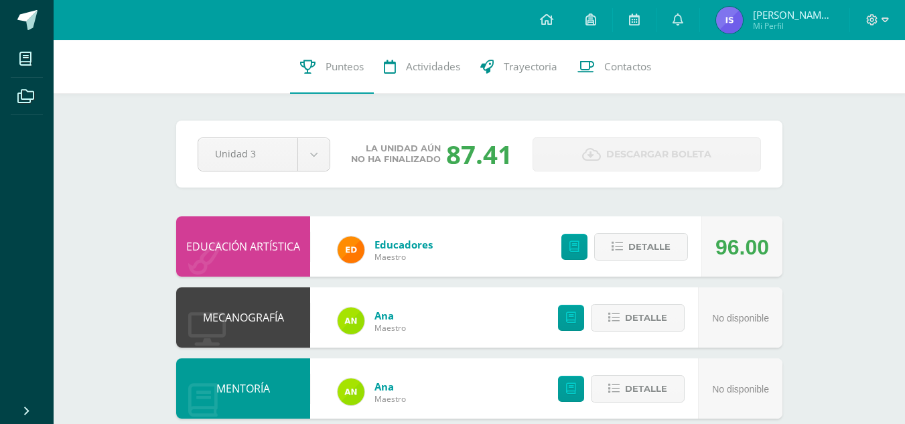  What do you see at coordinates (433, 66) in the screenshot?
I see `span: Actividades` at bounding box center [433, 66].